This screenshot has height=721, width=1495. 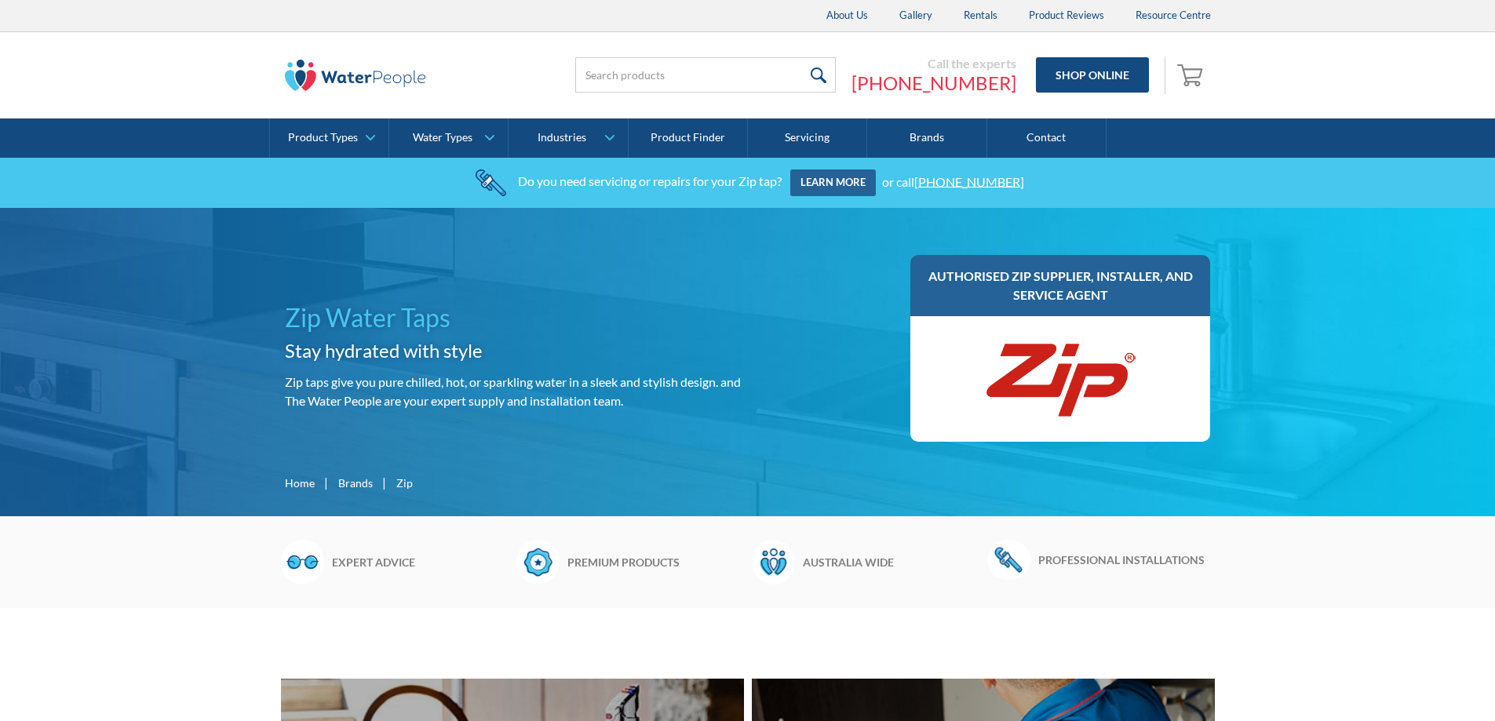 What do you see at coordinates (513, 391) in the screenshot?
I see `p: Zip taps give you pure chilled, hot, or sparkling water in a sleek and stylish design. and The Wa...` at bounding box center [513, 391].